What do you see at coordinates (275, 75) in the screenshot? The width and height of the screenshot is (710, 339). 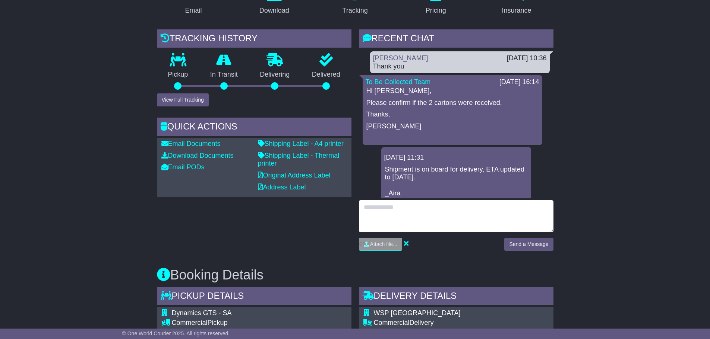 I see `p: Delivering` at bounding box center [275, 75].